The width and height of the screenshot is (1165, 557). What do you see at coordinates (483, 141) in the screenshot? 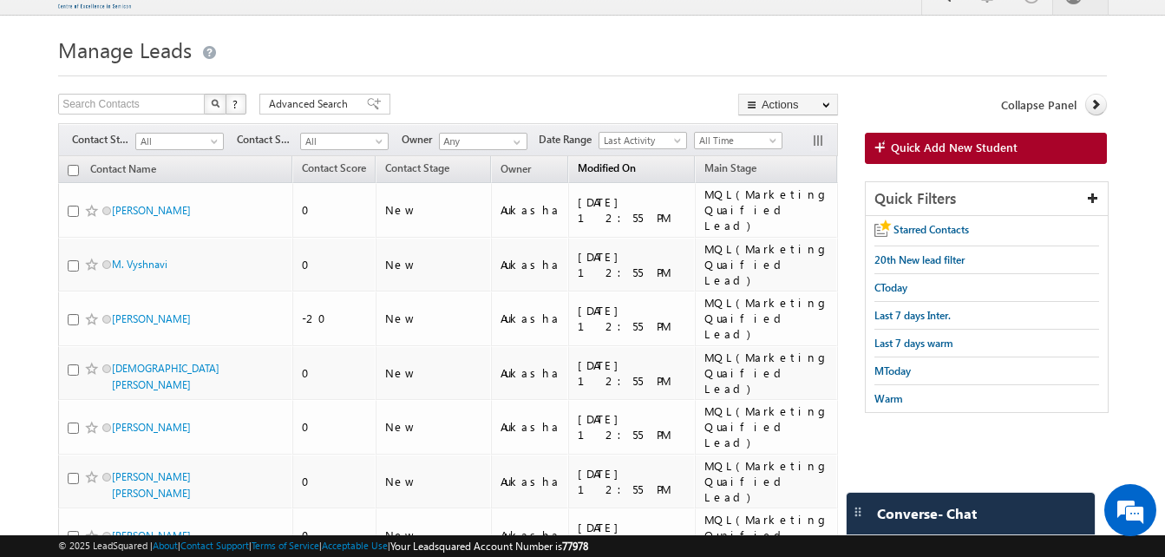
I see `input: Type to Search` at bounding box center [483, 141].